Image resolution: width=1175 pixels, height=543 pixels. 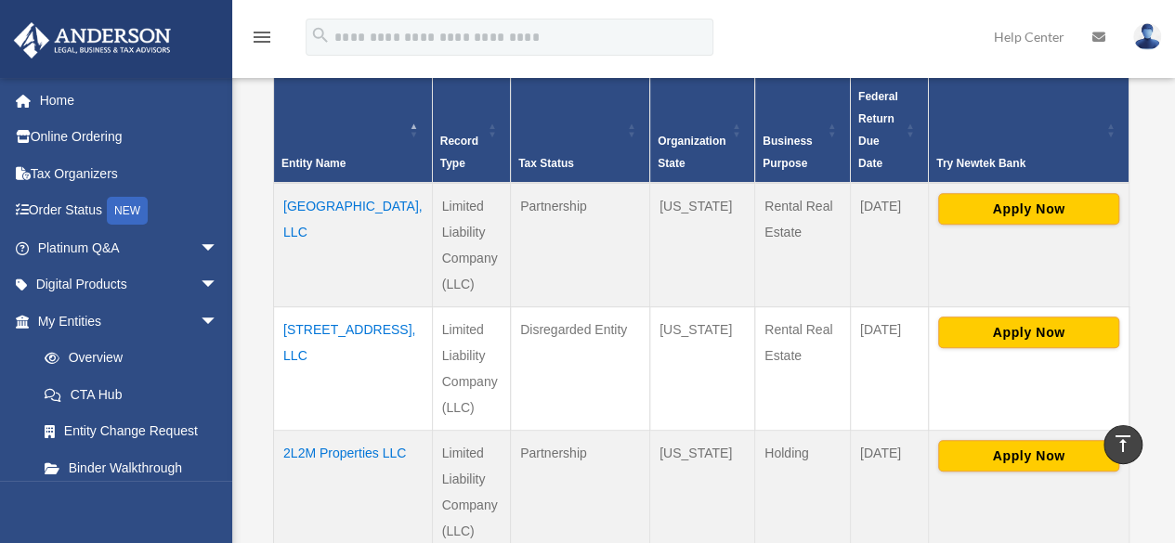 I want to click on th: Record Type: Activate to sort, so click(x=471, y=130).